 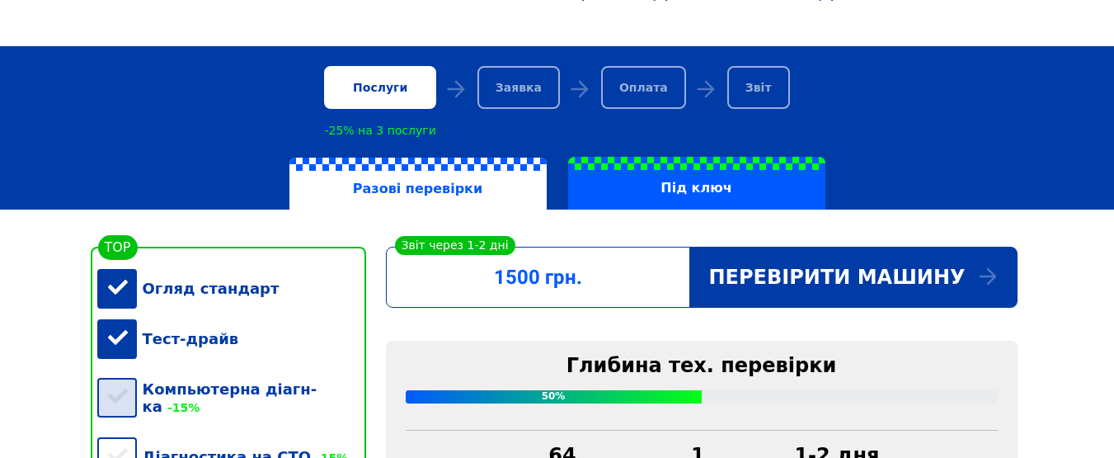 I want to click on div: Глибина тех. перевірки, so click(x=702, y=365).